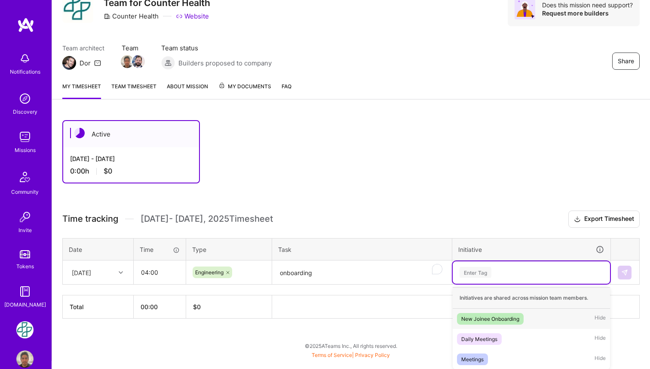 The image size is (650, 369). I want to click on div: Missions, so click(25, 150).